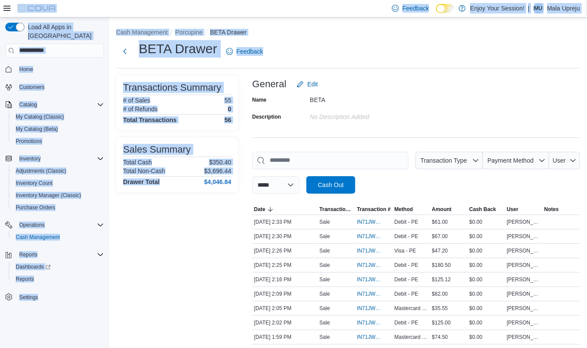 The width and height of the screenshot is (587, 348). I want to click on span: Date, so click(260, 209).